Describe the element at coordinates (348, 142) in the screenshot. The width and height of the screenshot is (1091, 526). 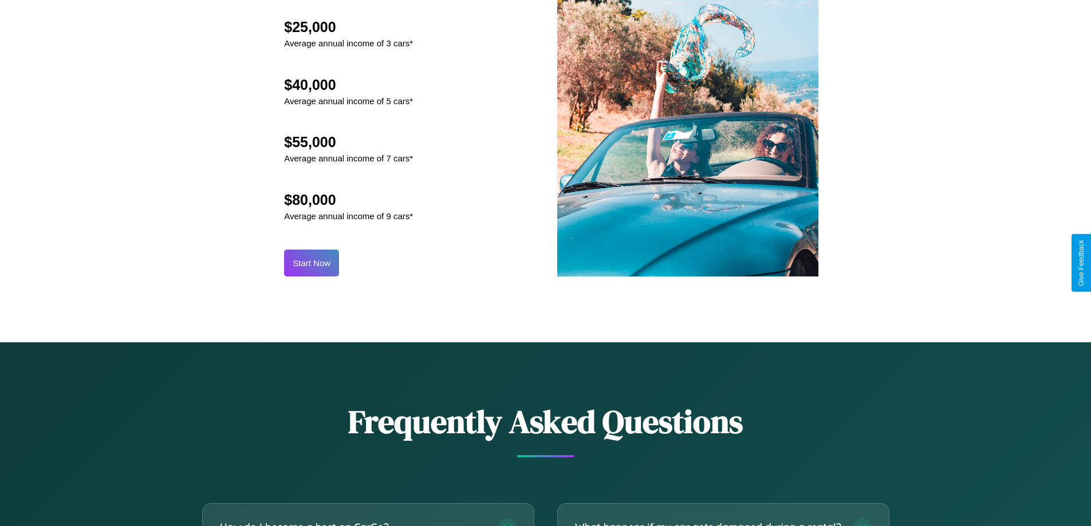
I see `h2: $55,000` at that location.